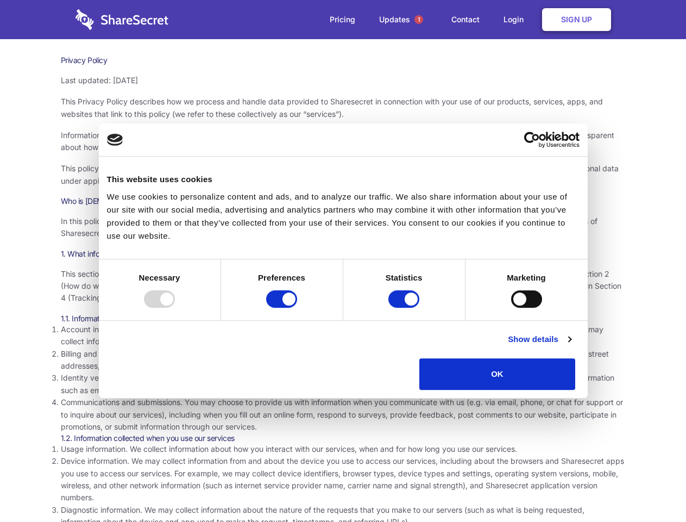 The width and height of the screenshot is (686, 522). Describe the element at coordinates (335, 359) in the screenshot. I see `span: Billing and payment information. In order to purchase a service, you may need to provide us with ...` at that location.